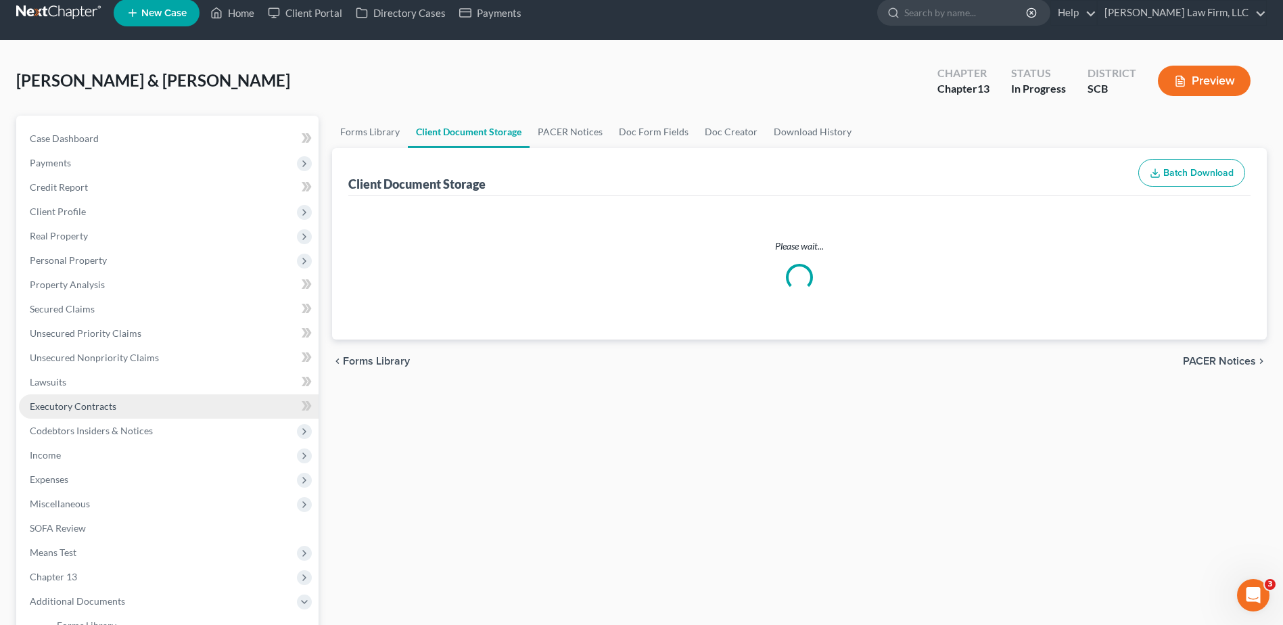 Image resolution: width=1283 pixels, height=625 pixels. I want to click on span: Unsecured Nonpriority Claims, so click(94, 357).